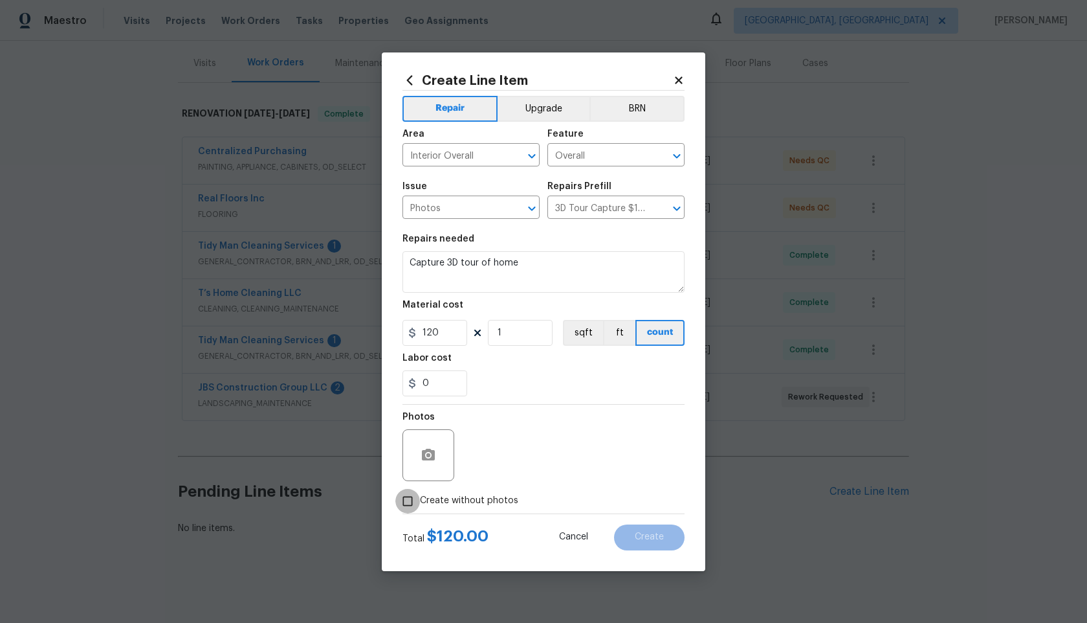 This screenshot has width=1087, height=623. I want to click on span: Create, so click(649, 537).